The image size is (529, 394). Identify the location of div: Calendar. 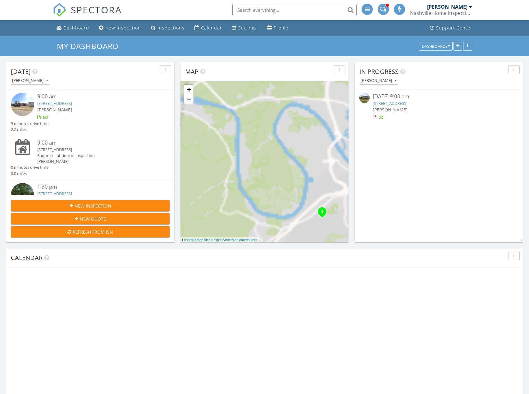
(211, 28).